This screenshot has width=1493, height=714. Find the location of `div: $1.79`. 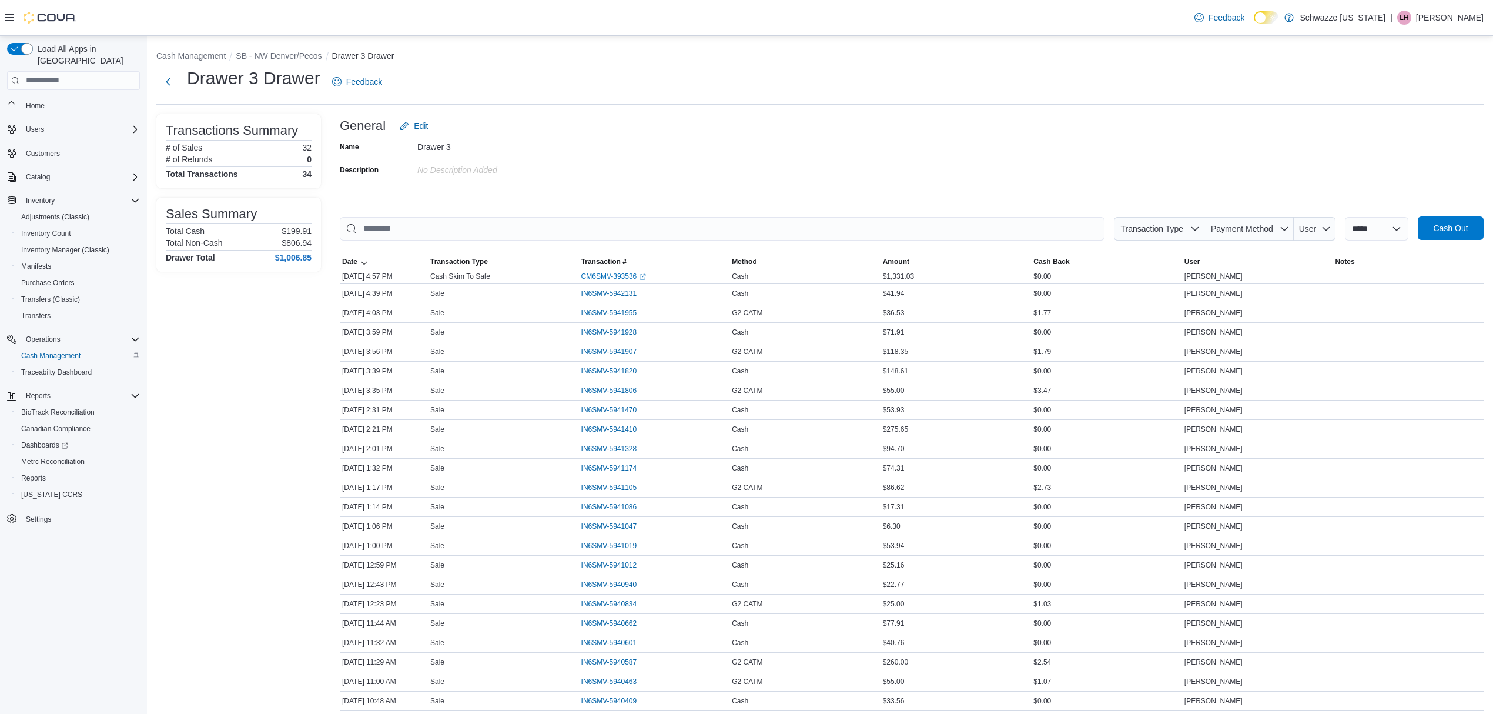

div: $1.79 is located at coordinates (1106, 352).